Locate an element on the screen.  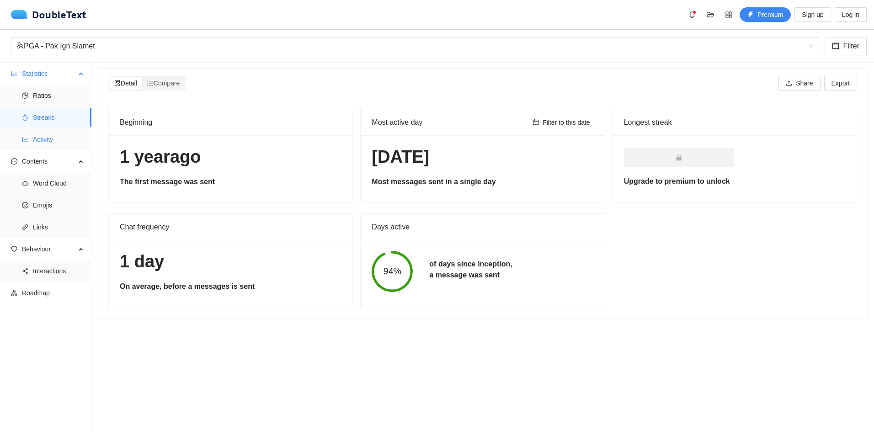
h5: The first message was sent is located at coordinates (230, 182).